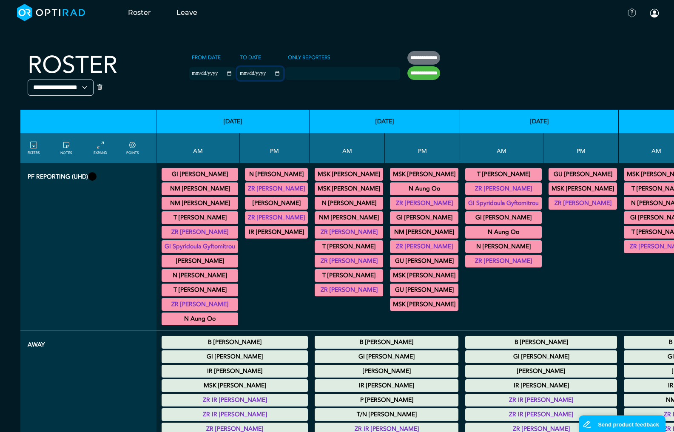 Image resolution: width=674 pixels, height=432 pixels. Describe the element at coordinates (424, 304) in the screenshot. I see `div: XR MSK 19:00 - 19:30` at that location.